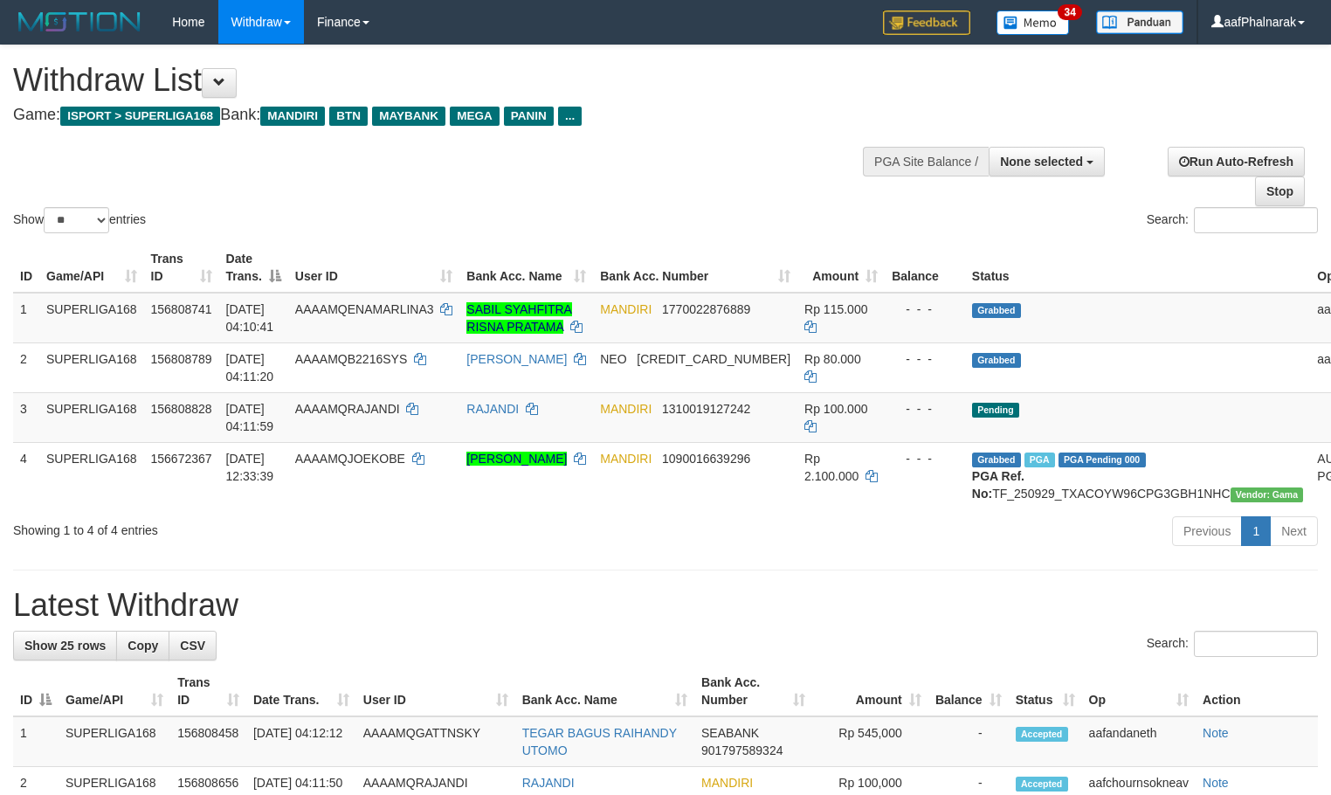  I want to click on span: PANIN, so click(528, 116).